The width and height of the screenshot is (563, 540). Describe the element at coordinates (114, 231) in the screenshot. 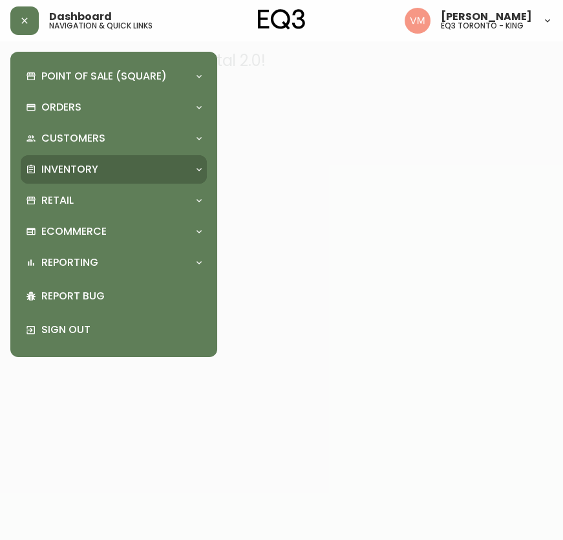

I see `div: Ecommerce` at that location.